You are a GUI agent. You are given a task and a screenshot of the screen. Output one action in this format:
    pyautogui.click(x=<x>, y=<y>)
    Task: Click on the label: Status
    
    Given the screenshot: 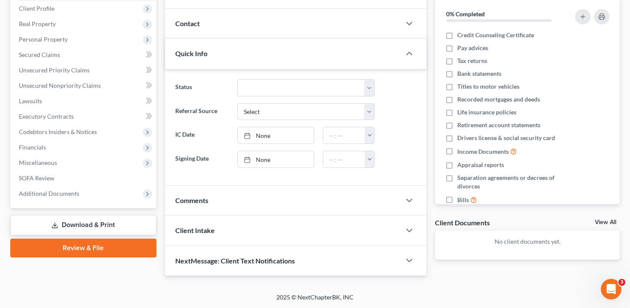 What is the action you would take?
    pyautogui.click(x=202, y=88)
    